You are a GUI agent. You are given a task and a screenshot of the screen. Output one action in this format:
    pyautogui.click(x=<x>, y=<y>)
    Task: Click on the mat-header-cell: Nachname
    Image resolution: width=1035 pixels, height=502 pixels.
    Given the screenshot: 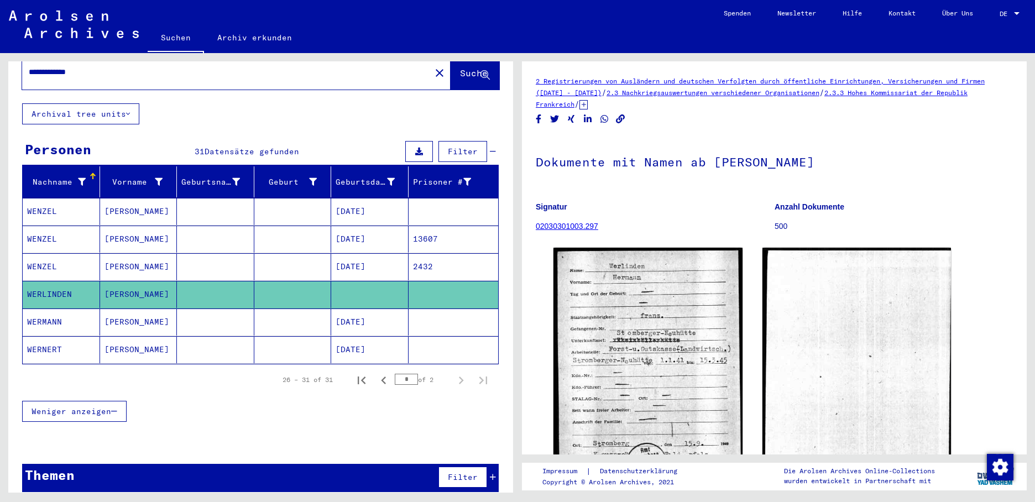 What is the action you would take?
    pyautogui.click(x=61, y=182)
    